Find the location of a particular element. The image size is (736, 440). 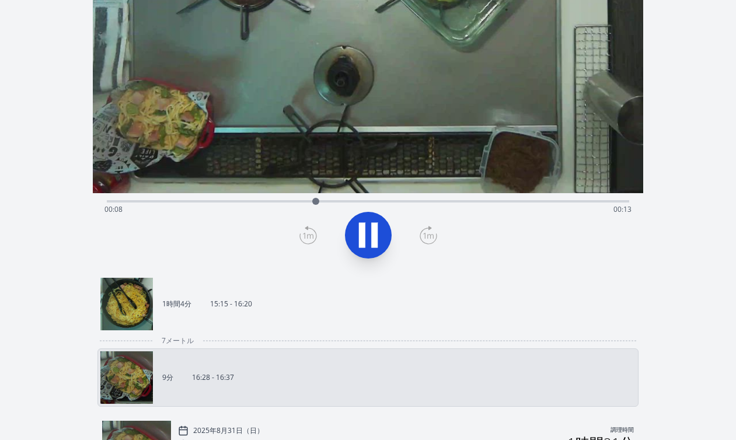

span: 00:08 is located at coordinates (113, 209).